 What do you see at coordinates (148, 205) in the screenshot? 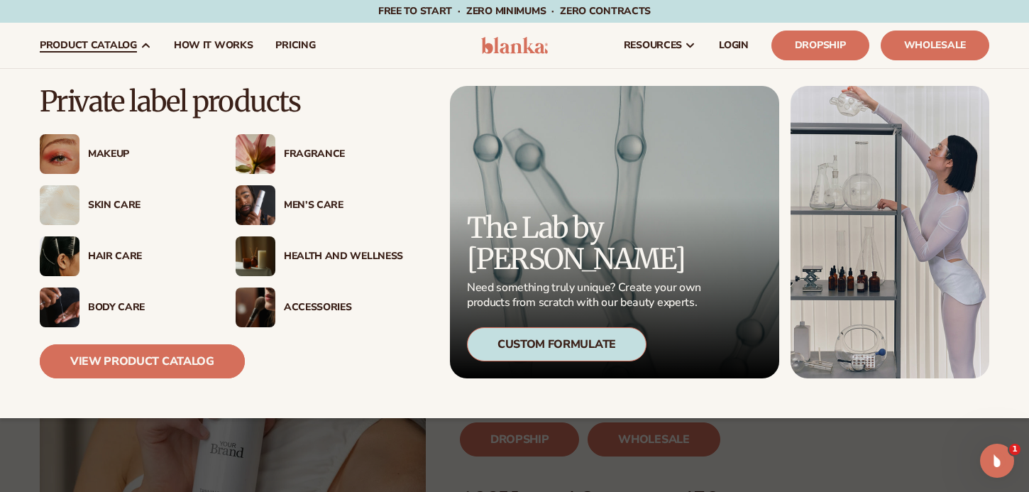
I see `div: Skin Care` at bounding box center [148, 205].